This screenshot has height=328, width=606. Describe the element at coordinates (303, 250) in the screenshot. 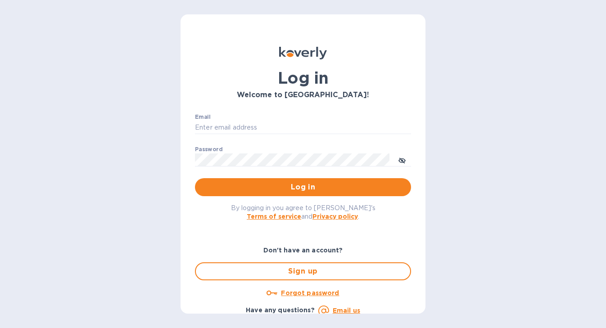

I see `b: Don't have an account?` at that location.